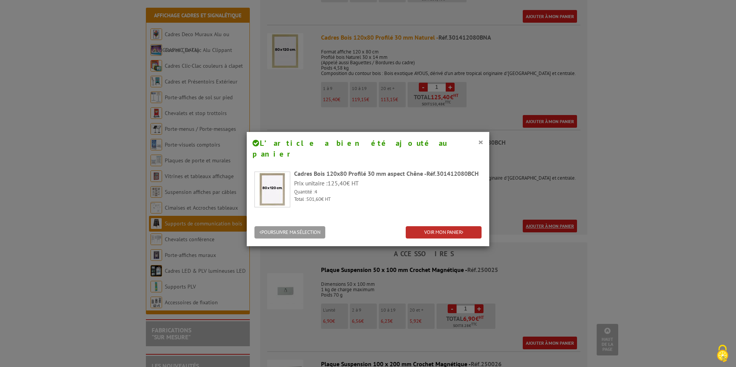 The image size is (736, 367). What do you see at coordinates (723, 354) in the screenshot?
I see `button: Cookies (fenêtre modale)` at bounding box center [723, 354].